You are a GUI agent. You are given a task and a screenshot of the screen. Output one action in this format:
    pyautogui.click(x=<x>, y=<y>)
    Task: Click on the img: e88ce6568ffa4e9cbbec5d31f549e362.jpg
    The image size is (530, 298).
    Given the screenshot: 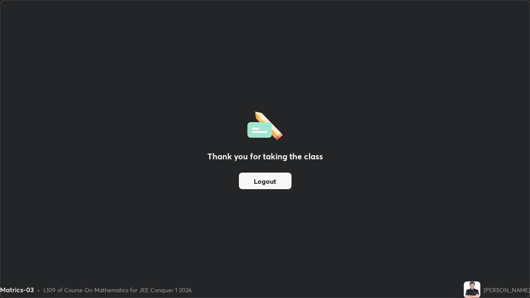 What is the action you would take?
    pyautogui.click(x=472, y=290)
    